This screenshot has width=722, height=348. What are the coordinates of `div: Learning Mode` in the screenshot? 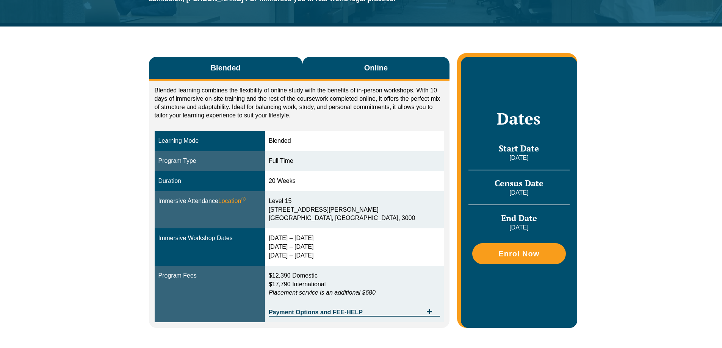 It's located at (210, 141).